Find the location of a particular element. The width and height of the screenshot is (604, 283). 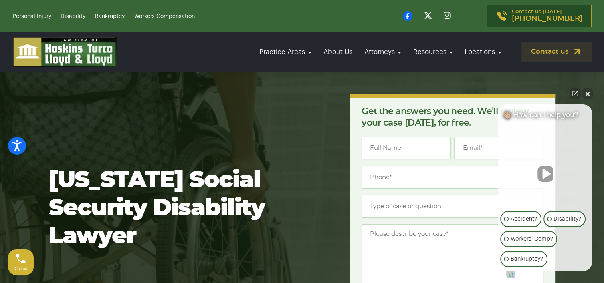

a: Disability is located at coordinates (73, 16).